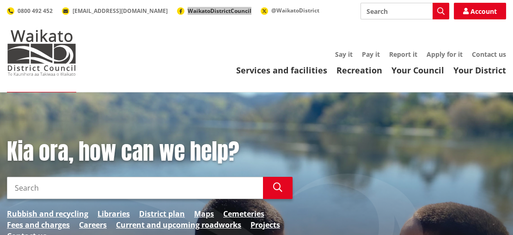  Describe the element at coordinates (418, 70) in the screenshot. I see `a: Your Council` at that location.